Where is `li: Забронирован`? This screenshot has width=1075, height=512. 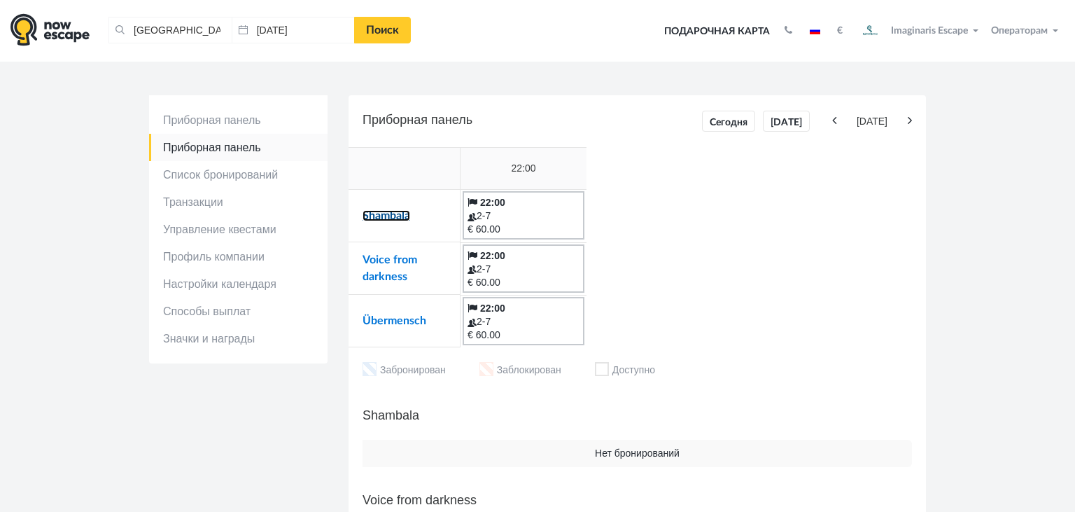
li: Забронирован is located at coordinates (404, 370).